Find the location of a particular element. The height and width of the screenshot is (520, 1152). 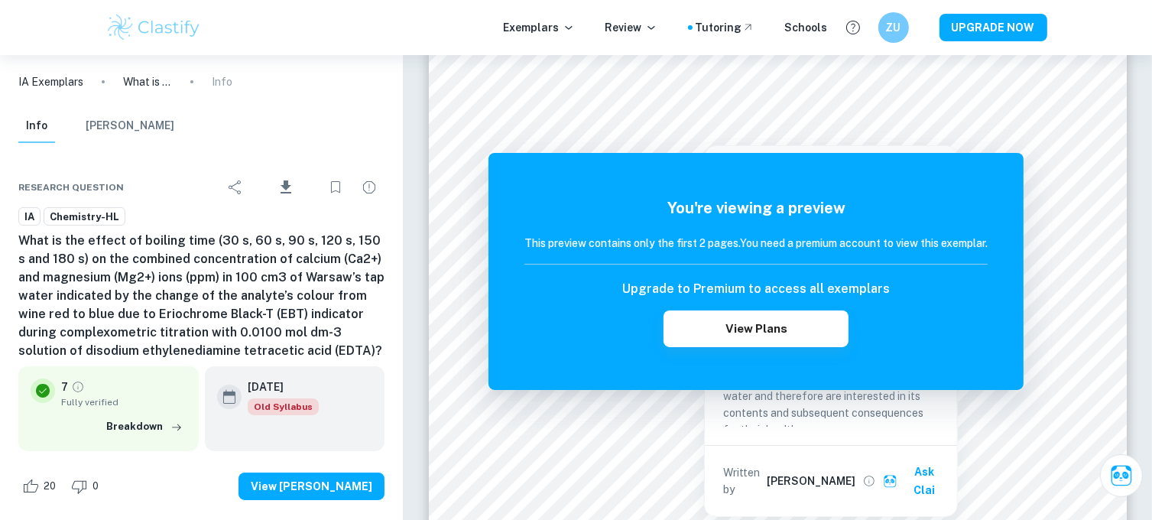

div: Schools is located at coordinates (807, 28).